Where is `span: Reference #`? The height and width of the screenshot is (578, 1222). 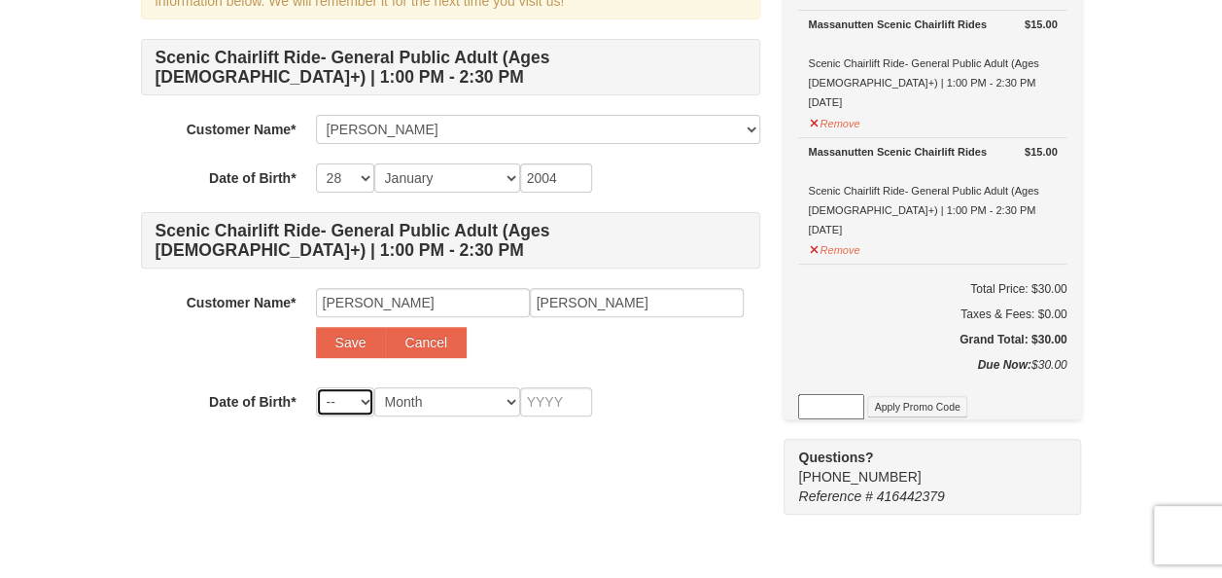 span: Reference # is located at coordinates (835, 496).